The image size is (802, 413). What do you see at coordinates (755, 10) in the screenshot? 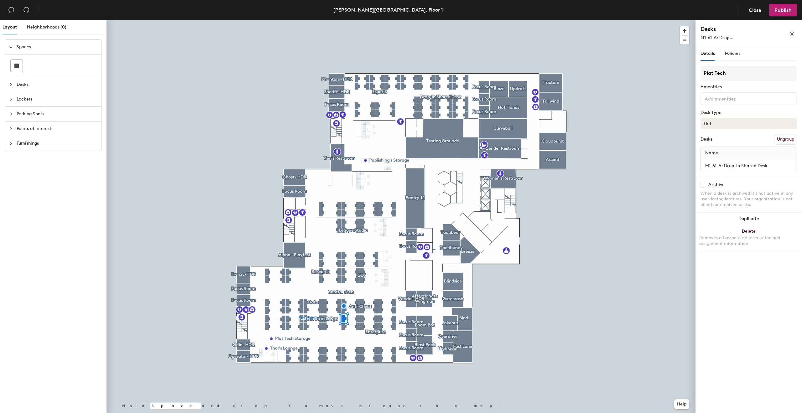
I see `span: Close` at bounding box center [755, 10].